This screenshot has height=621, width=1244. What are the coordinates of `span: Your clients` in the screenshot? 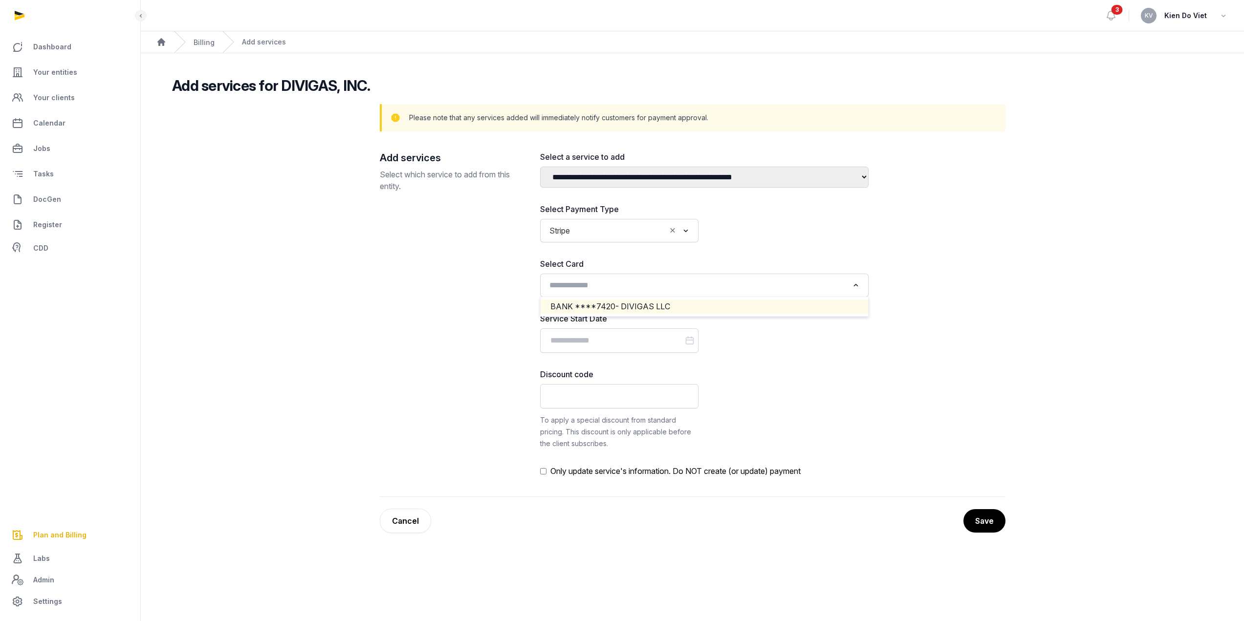 It's located at (54, 98).